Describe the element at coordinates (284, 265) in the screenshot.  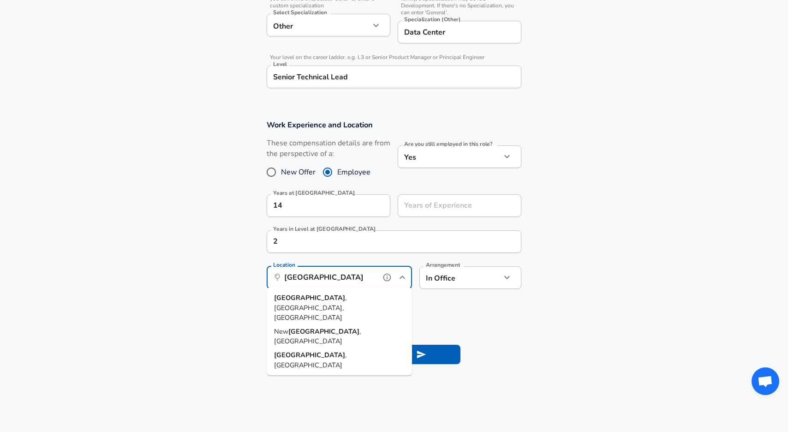
I see `label: Location` at that location.